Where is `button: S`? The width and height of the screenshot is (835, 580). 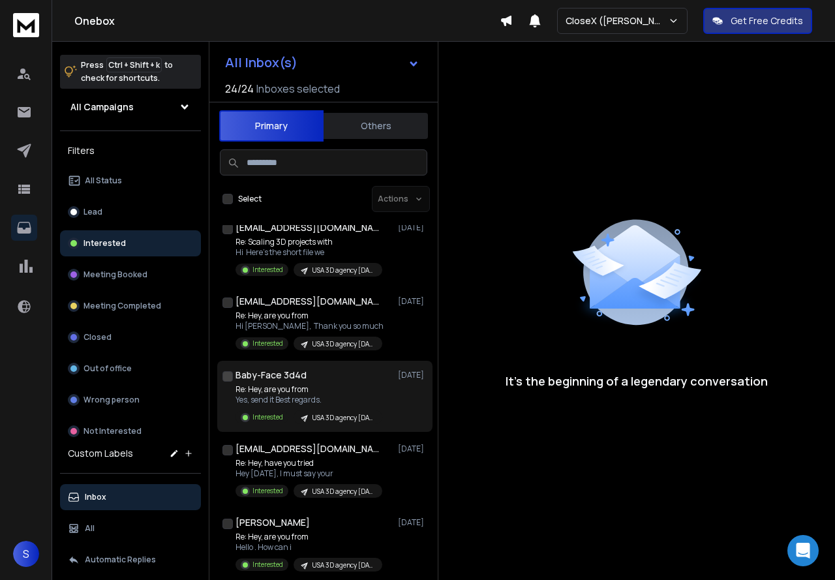 button: S is located at coordinates (26, 554).